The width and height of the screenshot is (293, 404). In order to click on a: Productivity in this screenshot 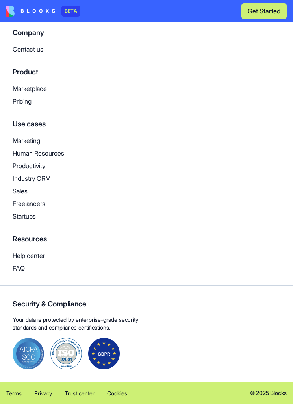, I will do `click(146, 166)`.